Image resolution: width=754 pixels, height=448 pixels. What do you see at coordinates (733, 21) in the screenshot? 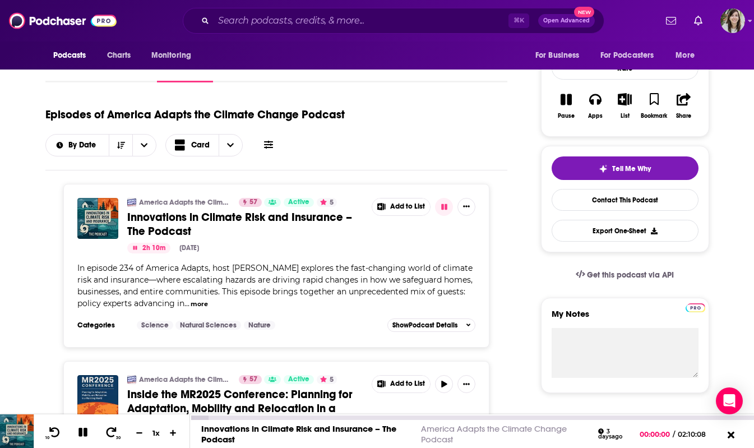
I see `img: User Profile` at bounding box center [733, 21].